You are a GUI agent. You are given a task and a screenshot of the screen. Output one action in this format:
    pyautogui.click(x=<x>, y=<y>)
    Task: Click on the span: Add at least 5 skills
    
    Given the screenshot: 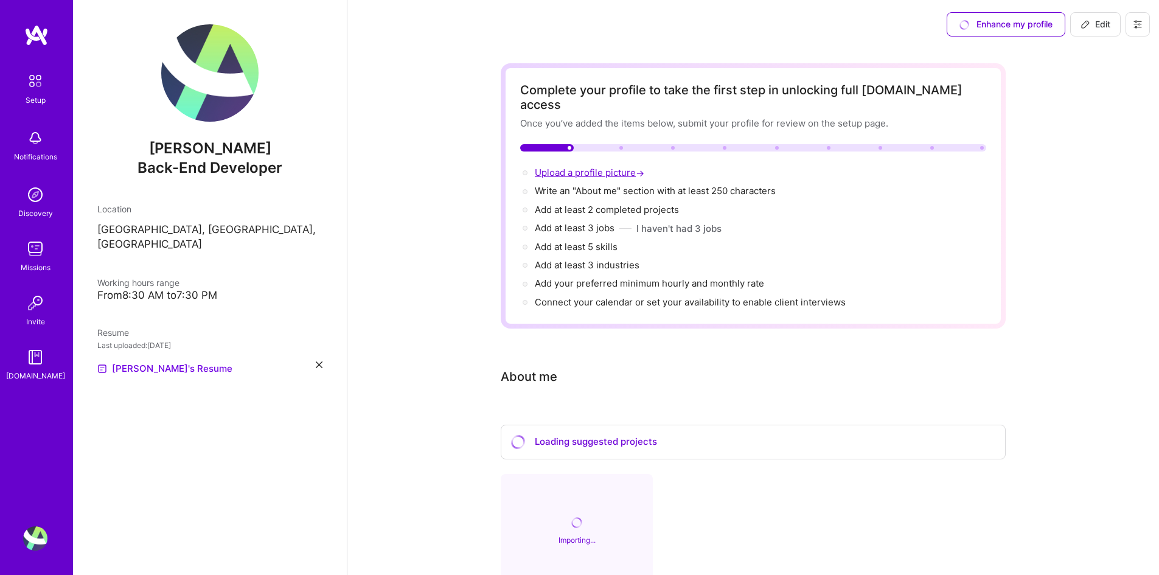 What is the action you would take?
    pyautogui.click(x=576, y=246)
    